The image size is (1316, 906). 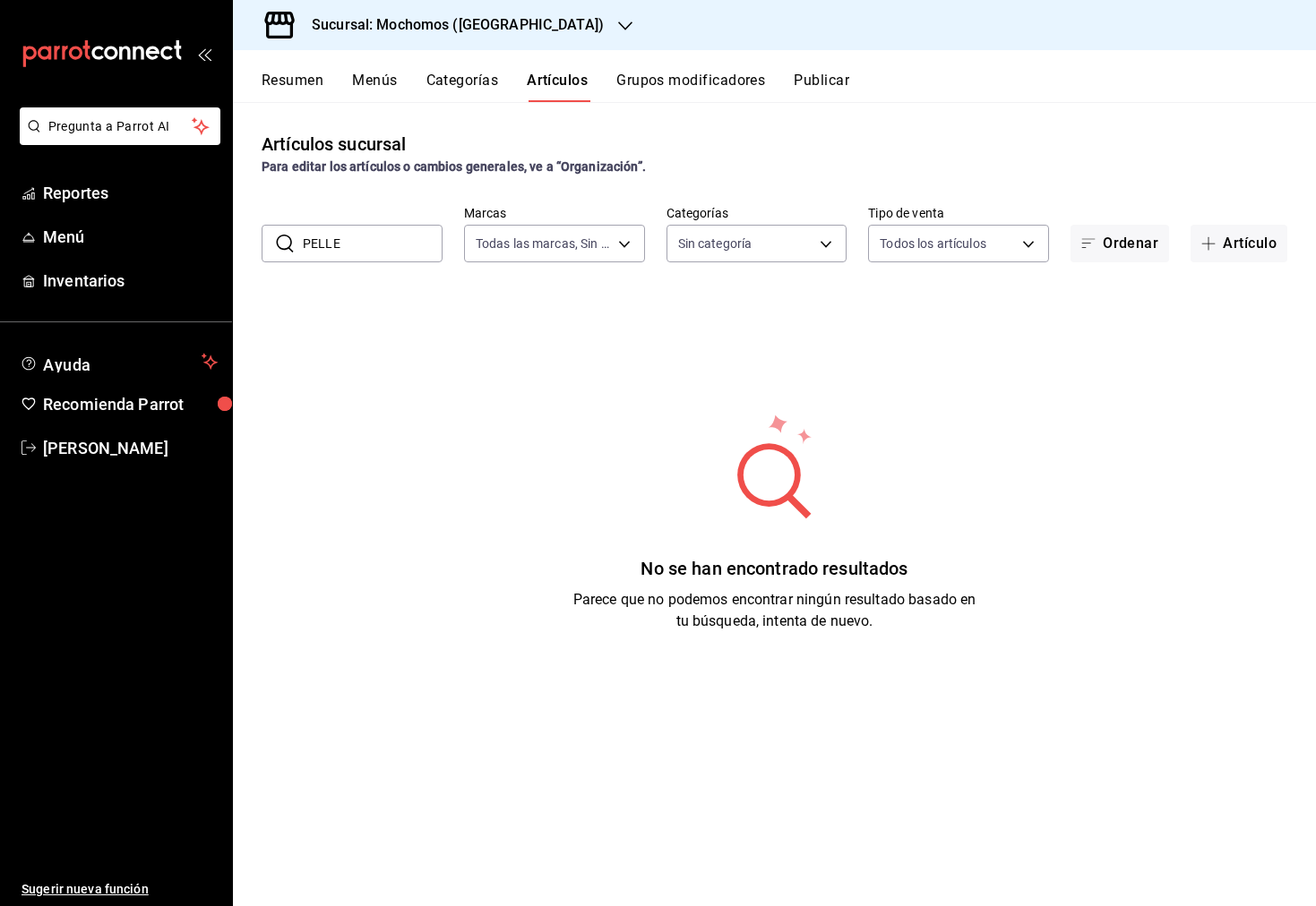 I want to click on button: Artículos, so click(x=557, y=87).